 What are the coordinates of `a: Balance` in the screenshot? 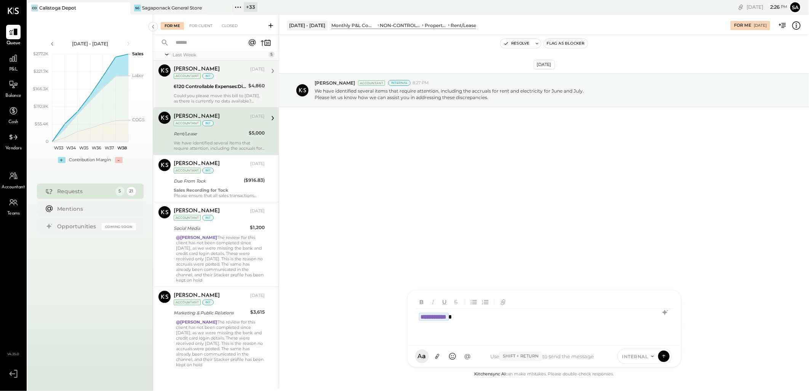 It's located at (13, 88).